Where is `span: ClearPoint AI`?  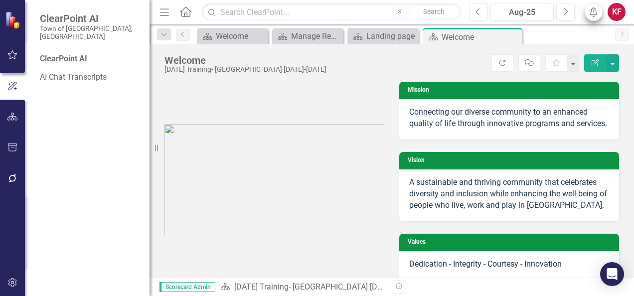
span: ClearPoint AI is located at coordinates (90, 18).